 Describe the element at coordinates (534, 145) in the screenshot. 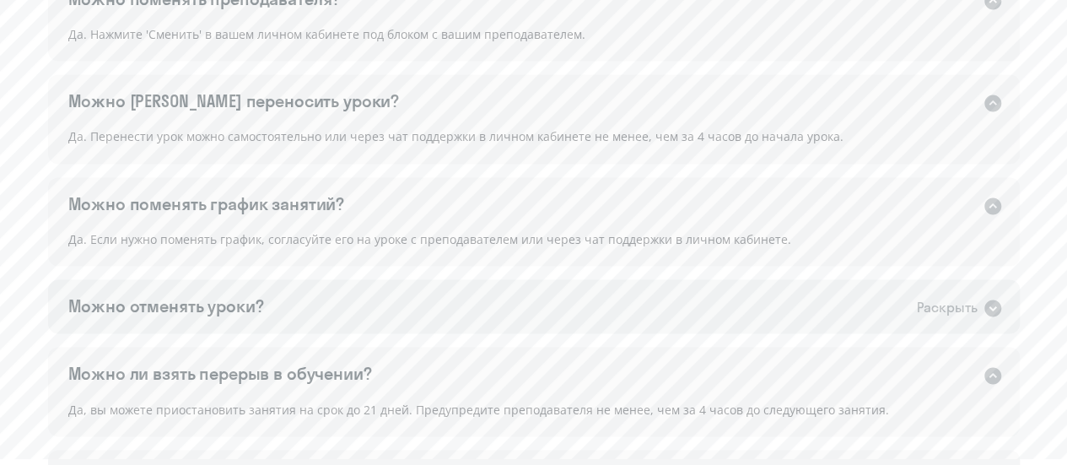

I see `div: Да. Перенести урок можно самостоятельно или через чат поддержки в личном кабинете не менее, чем з...` at that location.